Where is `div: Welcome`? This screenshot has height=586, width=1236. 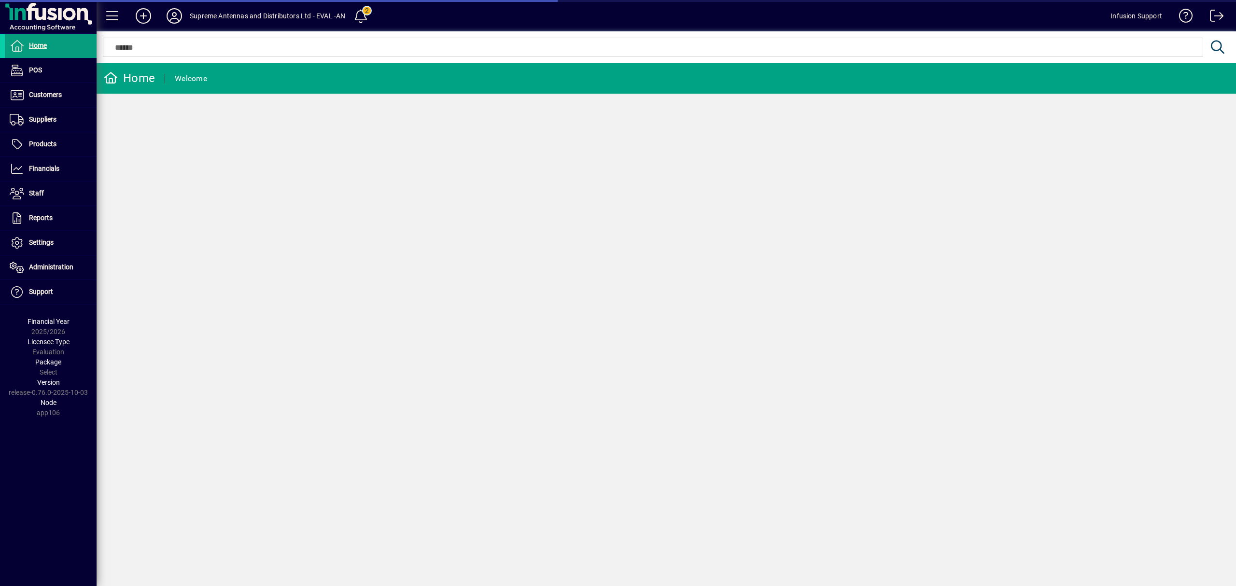
div: Welcome is located at coordinates (191, 79).